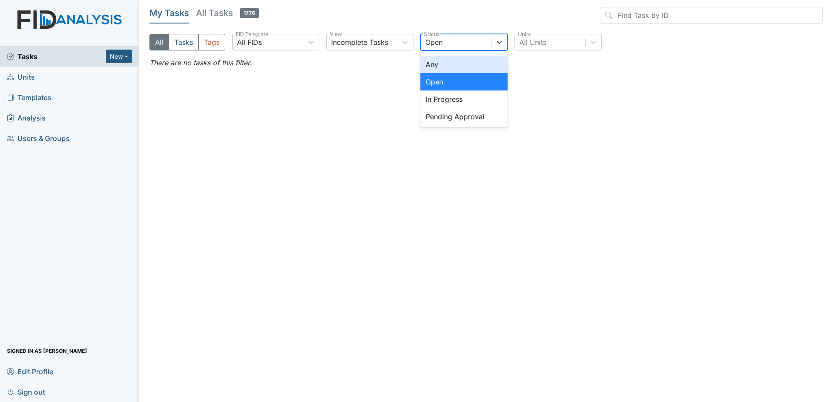 The height and width of the screenshot is (402, 833). Describe the element at coordinates (200, 63) in the screenshot. I see `em: There are no tasks of this filter.` at that location.